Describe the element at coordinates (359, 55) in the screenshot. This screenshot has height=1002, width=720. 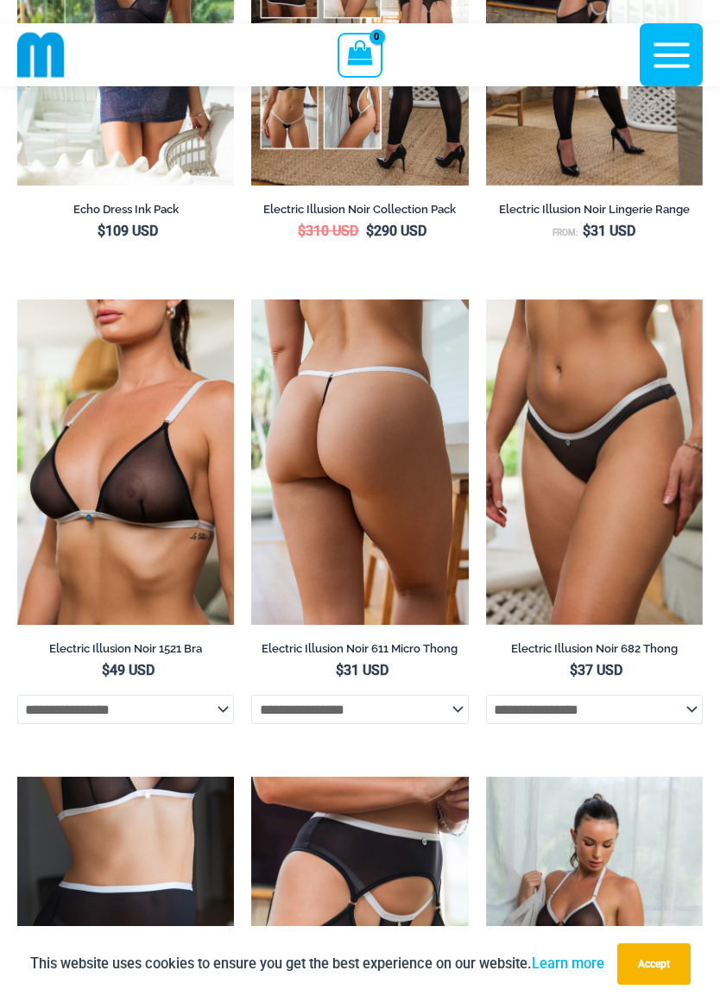
I see `a: View Shopping Cart, empty` at that location.